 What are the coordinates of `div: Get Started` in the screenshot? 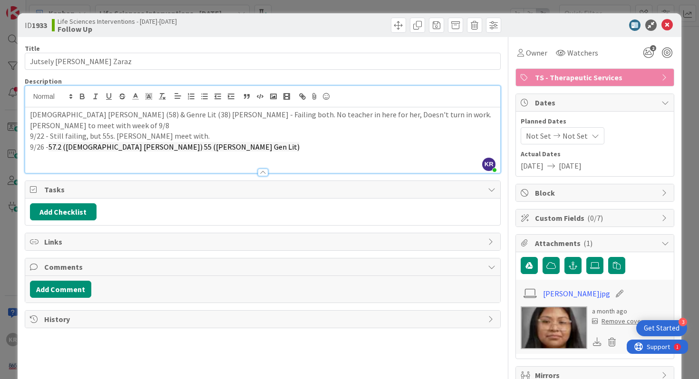 It's located at (661, 328).